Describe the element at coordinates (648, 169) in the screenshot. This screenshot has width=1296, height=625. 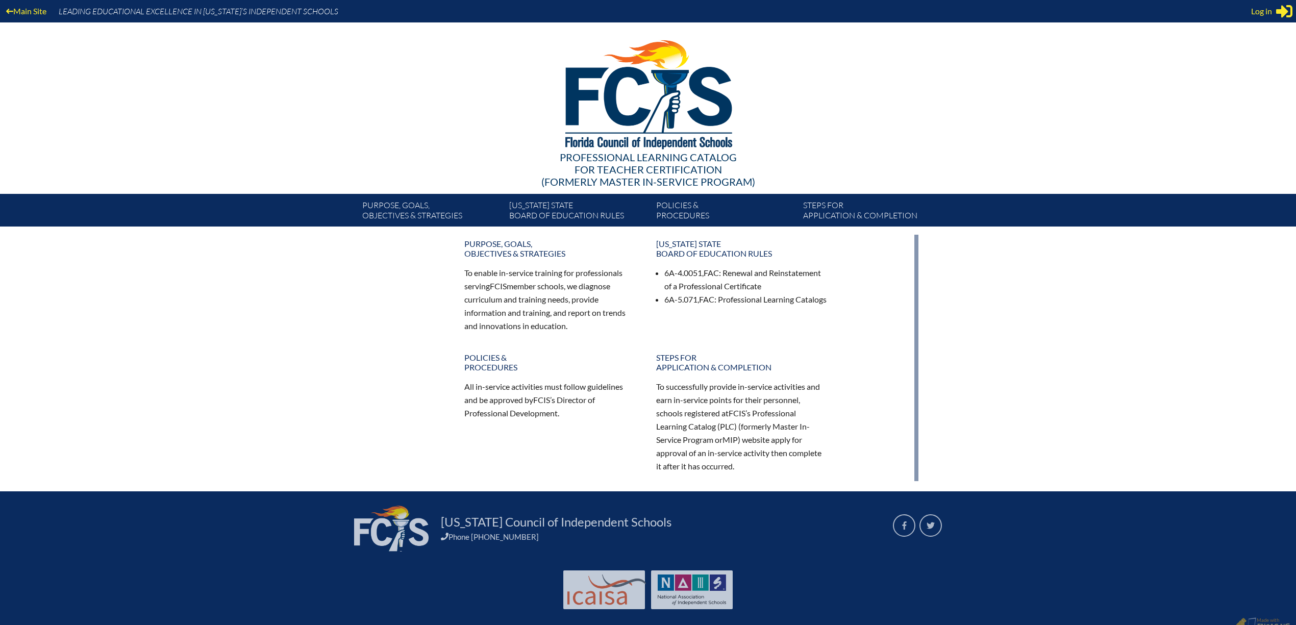
I see `div: Professional Learning Catalog (formerly Master In-service Program)` at that location.